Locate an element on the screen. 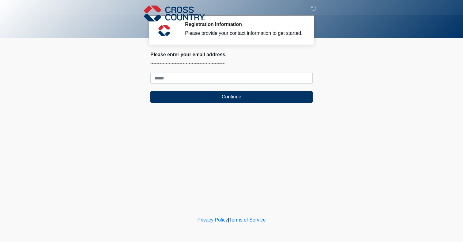 The height and width of the screenshot is (242, 463). h2: Please enter your email address. is located at coordinates (231, 54).